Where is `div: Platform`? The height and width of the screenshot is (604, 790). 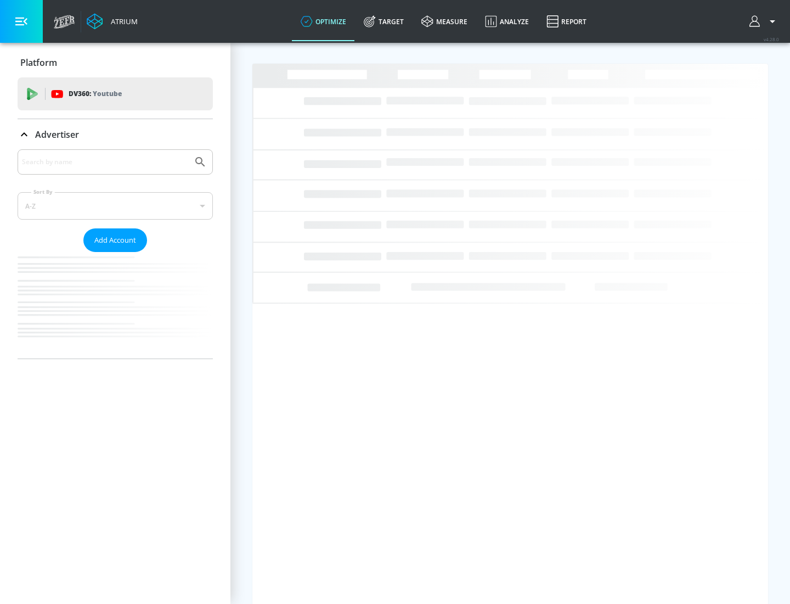 div: Platform is located at coordinates (115, 63).